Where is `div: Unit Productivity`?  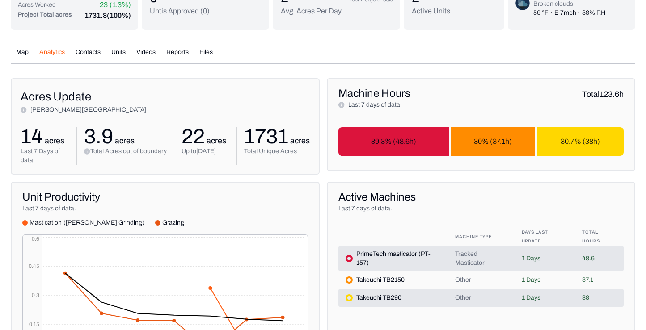 div: Unit Productivity is located at coordinates (165, 197).